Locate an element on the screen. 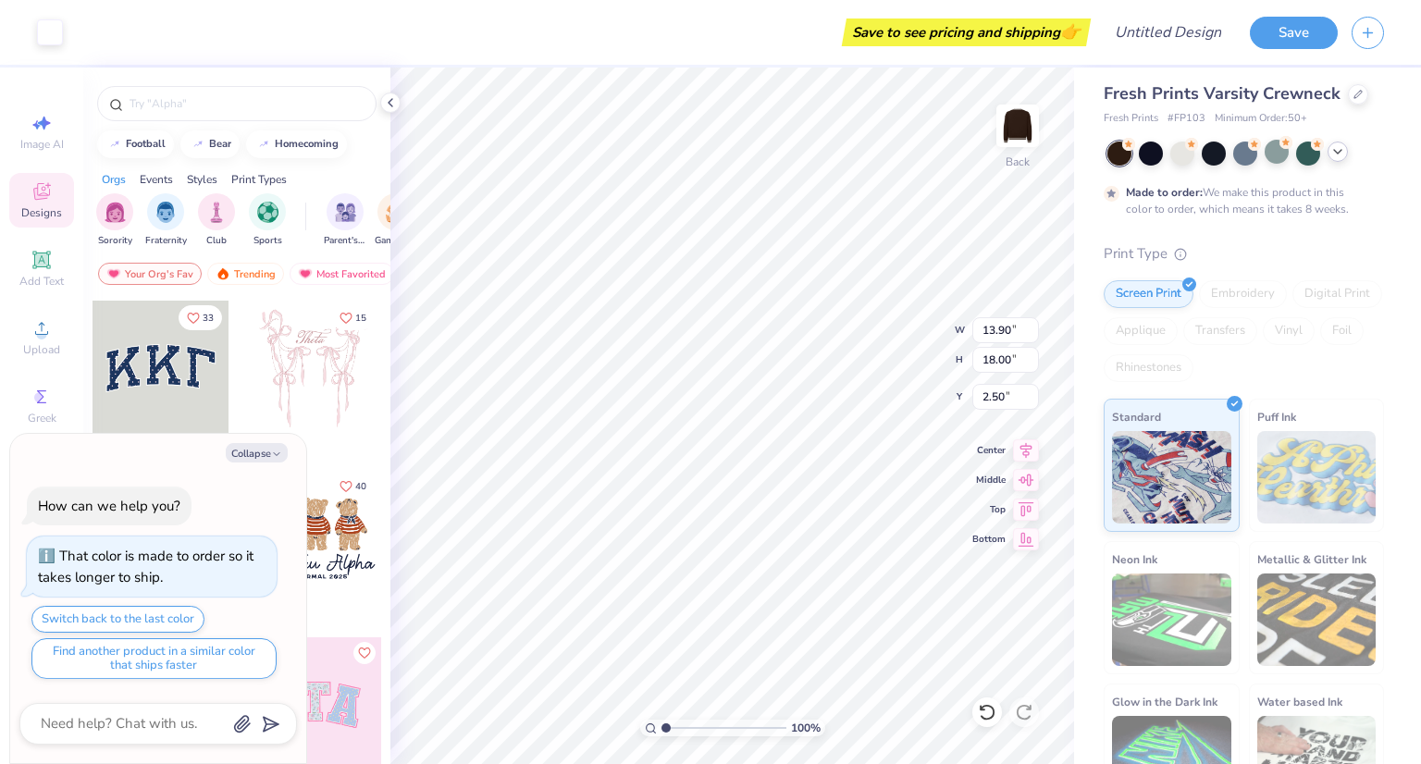 Image resolution: width=1421 pixels, height=764 pixels. img: Puff Ink is located at coordinates (1316, 477).